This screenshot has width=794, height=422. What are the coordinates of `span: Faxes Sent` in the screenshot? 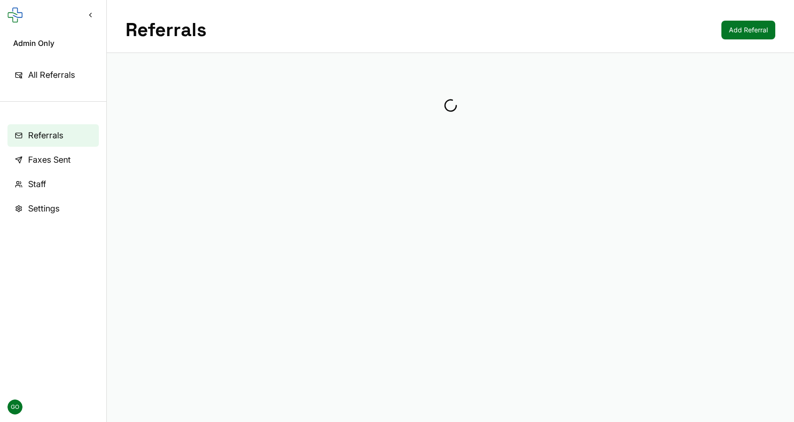 It's located at (49, 160).